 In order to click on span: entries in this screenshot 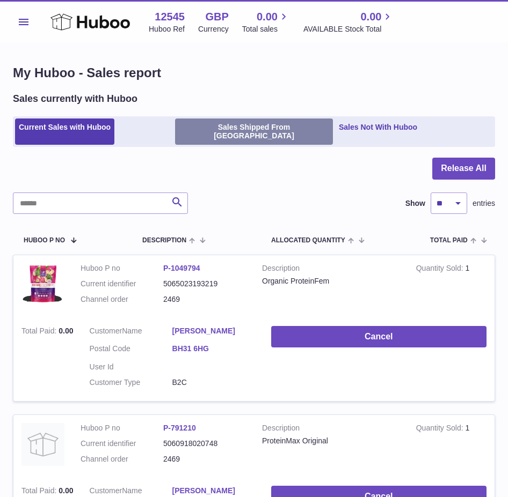, I will do `click(483, 203)`.